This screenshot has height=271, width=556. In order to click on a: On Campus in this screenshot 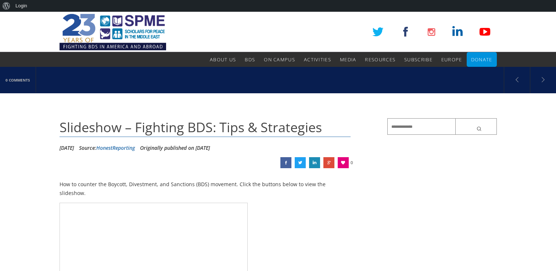, I will do `click(280, 60)`.